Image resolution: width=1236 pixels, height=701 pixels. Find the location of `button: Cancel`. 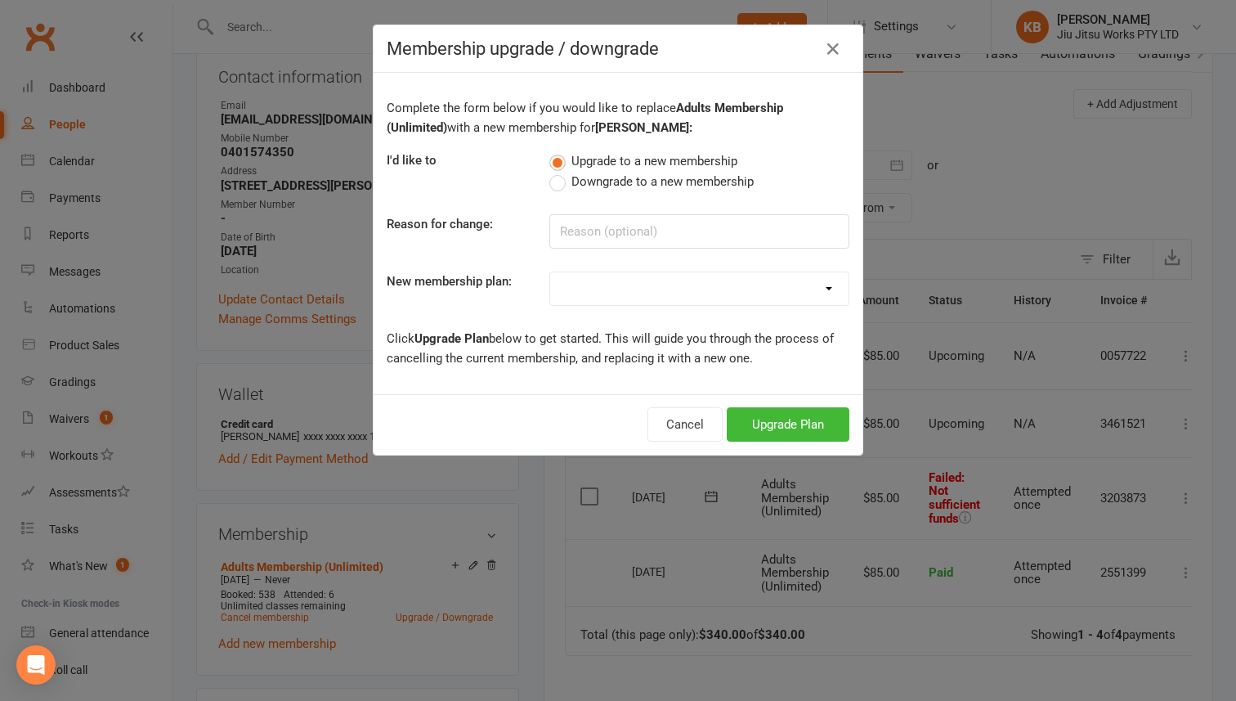

button: Cancel is located at coordinates (685, 424).